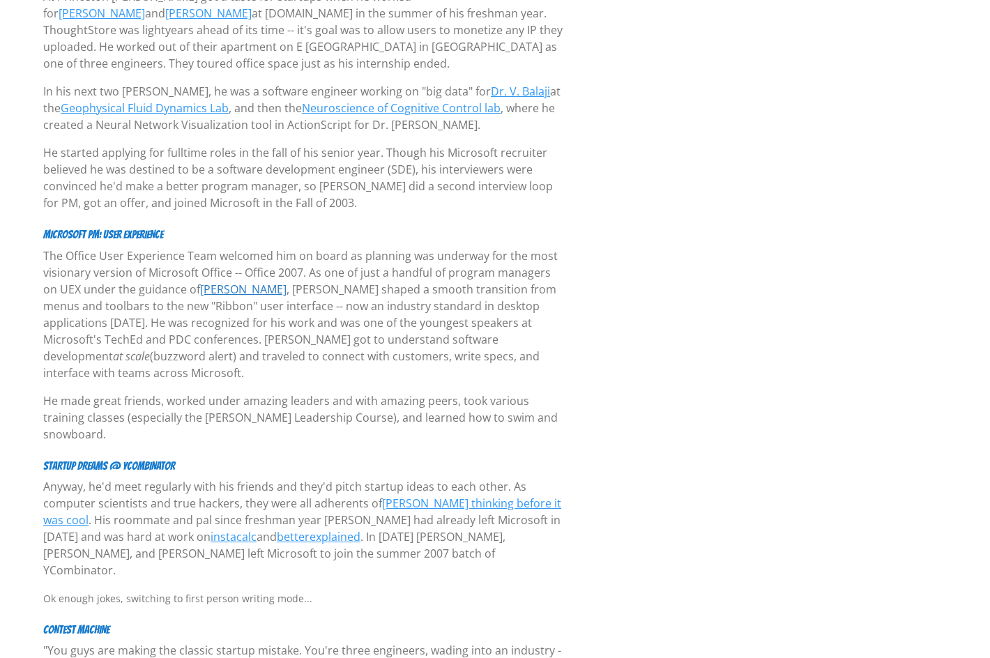  Describe the element at coordinates (303, 315) in the screenshot. I see `p: The Office User Experience Team welcomed him on board as planning was underway for the most visio...` at that location.